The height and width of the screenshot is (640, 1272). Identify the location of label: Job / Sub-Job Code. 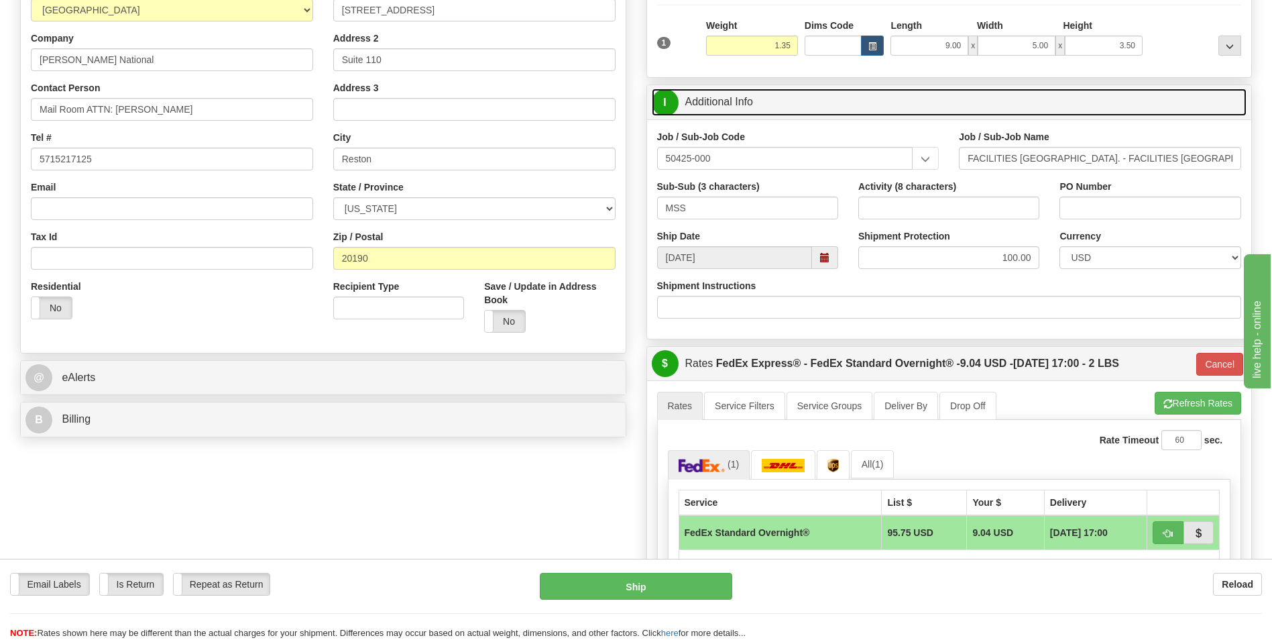
(701, 137).